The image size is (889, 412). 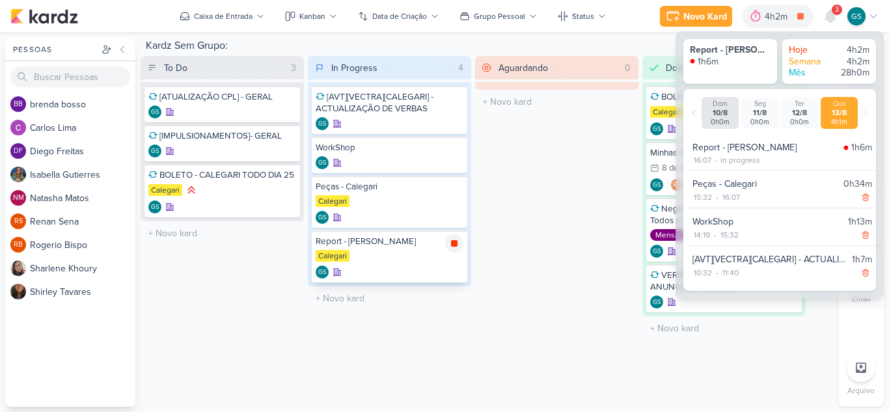 What do you see at coordinates (18, 268) in the screenshot?
I see `img: Sharlene Khoury` at bounding box center [18, 268].